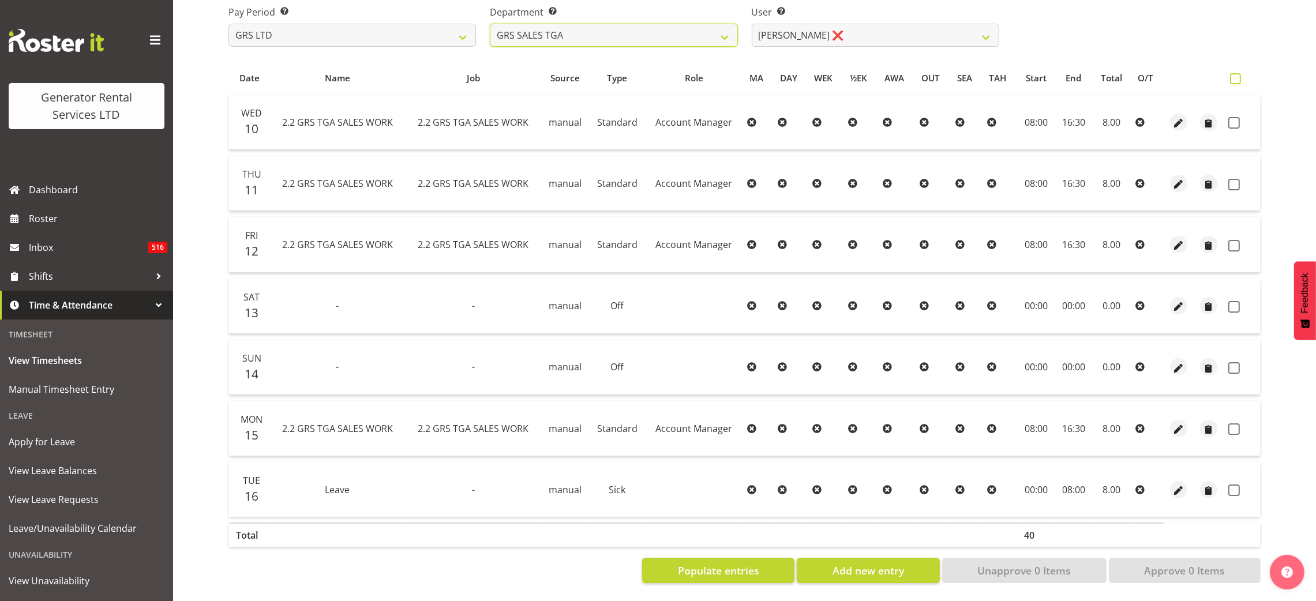  I want to click on button: Populate entries, so click(718, 571).